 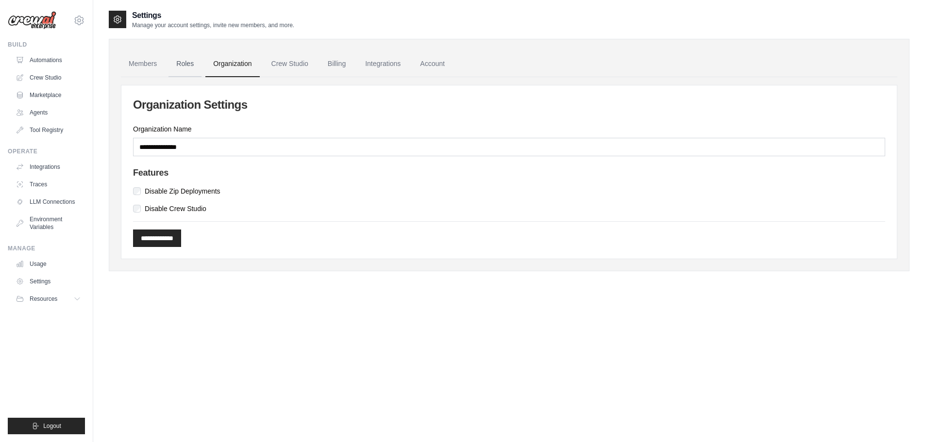 What do you see at coordinates (183, 191) in the screenshot?
I see `label: Disable Zip Deployments` at bounding box center [183, 191].